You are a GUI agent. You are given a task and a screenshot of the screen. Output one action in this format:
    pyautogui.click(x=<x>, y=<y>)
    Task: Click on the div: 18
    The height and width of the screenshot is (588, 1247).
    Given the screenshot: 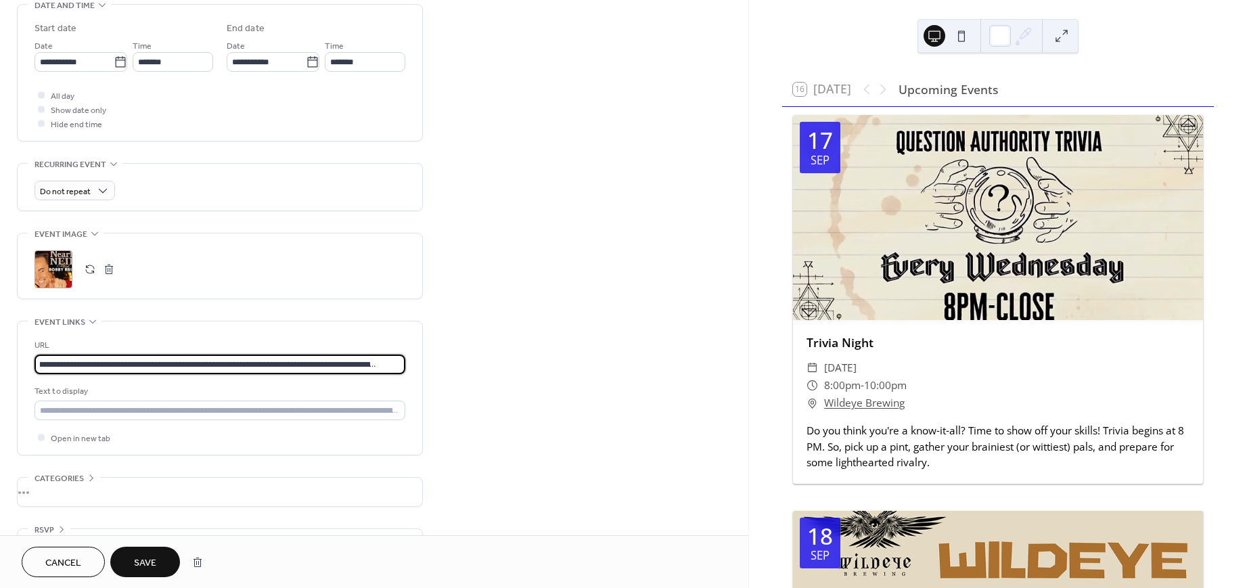 What is the action you would take?
    pyautogui.click(x=820, y=536)
    